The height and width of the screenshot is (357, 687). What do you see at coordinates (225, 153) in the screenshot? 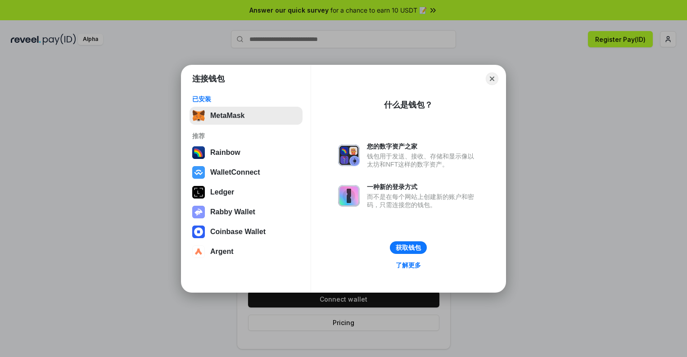
I see `div: Rainbow` at bounding box center [225, 153].